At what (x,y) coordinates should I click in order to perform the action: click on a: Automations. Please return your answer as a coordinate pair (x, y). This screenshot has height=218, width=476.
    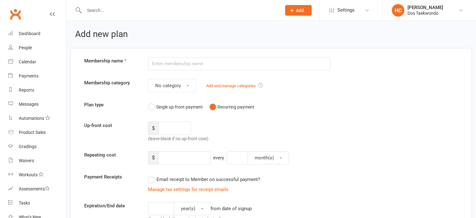
    Looking at the image, I should click on (37, 118).